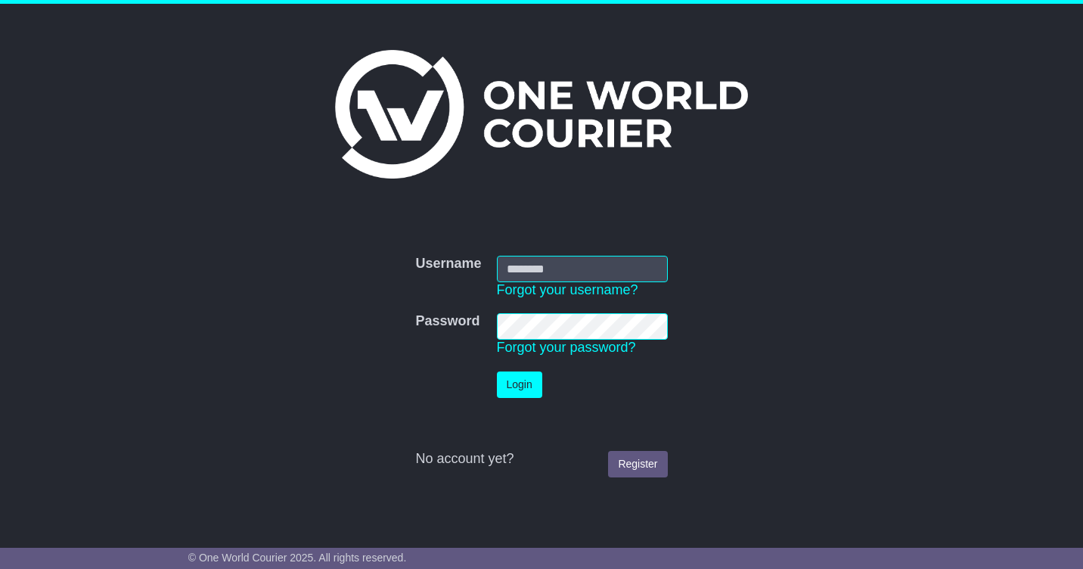 This screenshot has width=1083, height=569. I want to click on label: Username, so click(448, 264).